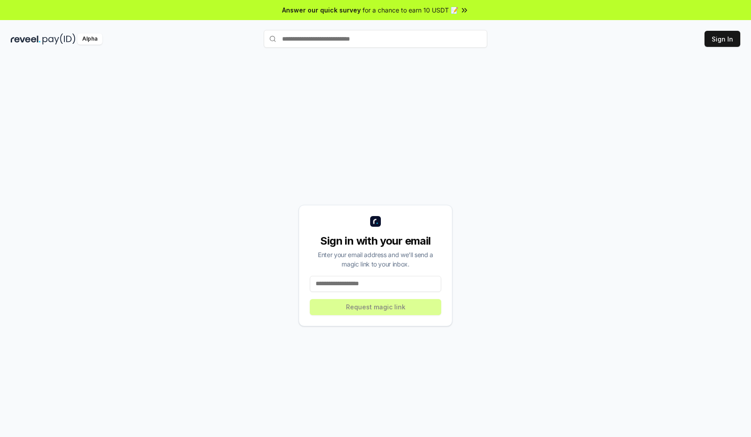  What do you see at coordinates (59, 39) in the screenshot?
I see `img: pay_id` at bounding box center [59, 39].